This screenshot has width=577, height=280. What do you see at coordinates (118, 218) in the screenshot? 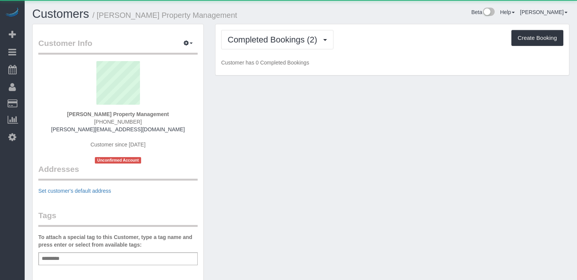
I see `legend: Tags` at bounding box center [118, 218].